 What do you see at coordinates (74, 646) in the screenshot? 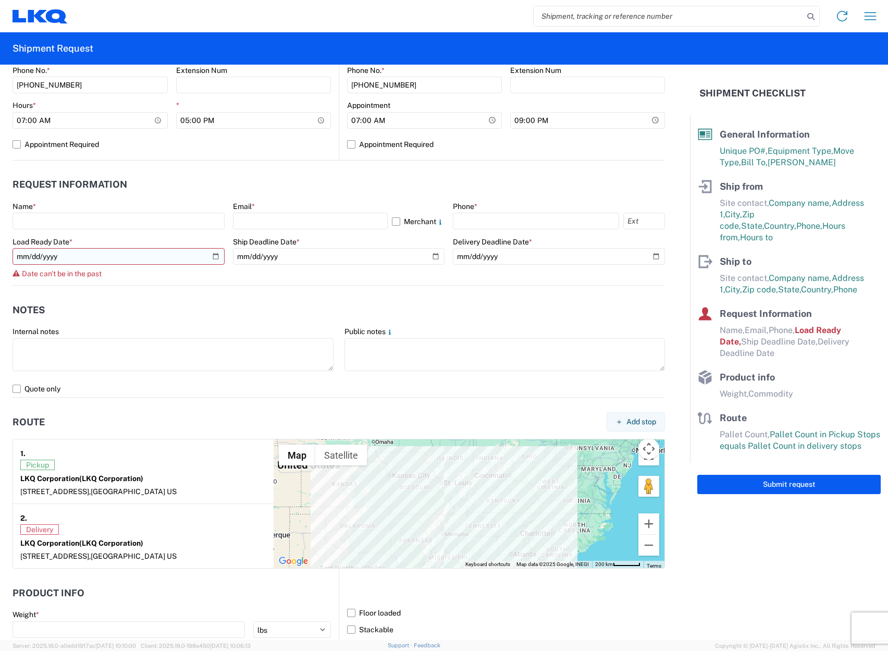
I see `span: Server: 2025.18.0-a0edd1917ac` at bounding box center [74, 646].